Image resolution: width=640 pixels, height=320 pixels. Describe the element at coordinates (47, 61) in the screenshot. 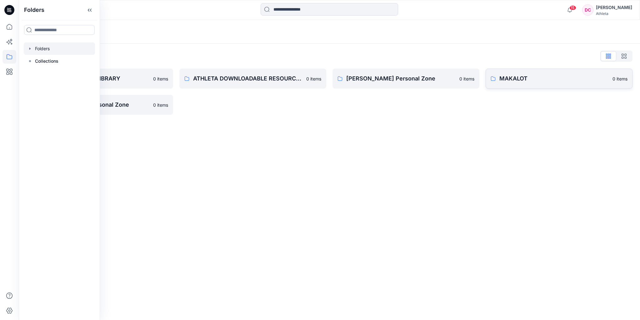

I see `p: Collections` at that location.